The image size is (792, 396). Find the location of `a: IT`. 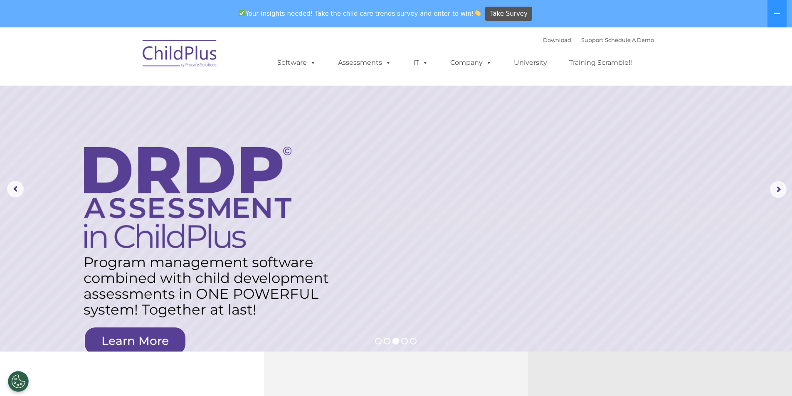

a: IT is located at coordinates (421, 63).